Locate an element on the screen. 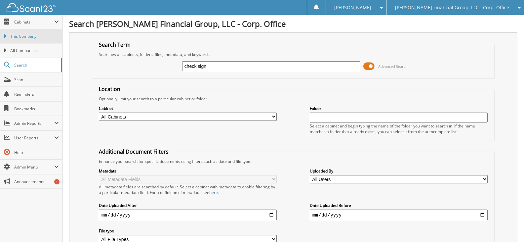  label: File type is located at coordinates (188, 231).